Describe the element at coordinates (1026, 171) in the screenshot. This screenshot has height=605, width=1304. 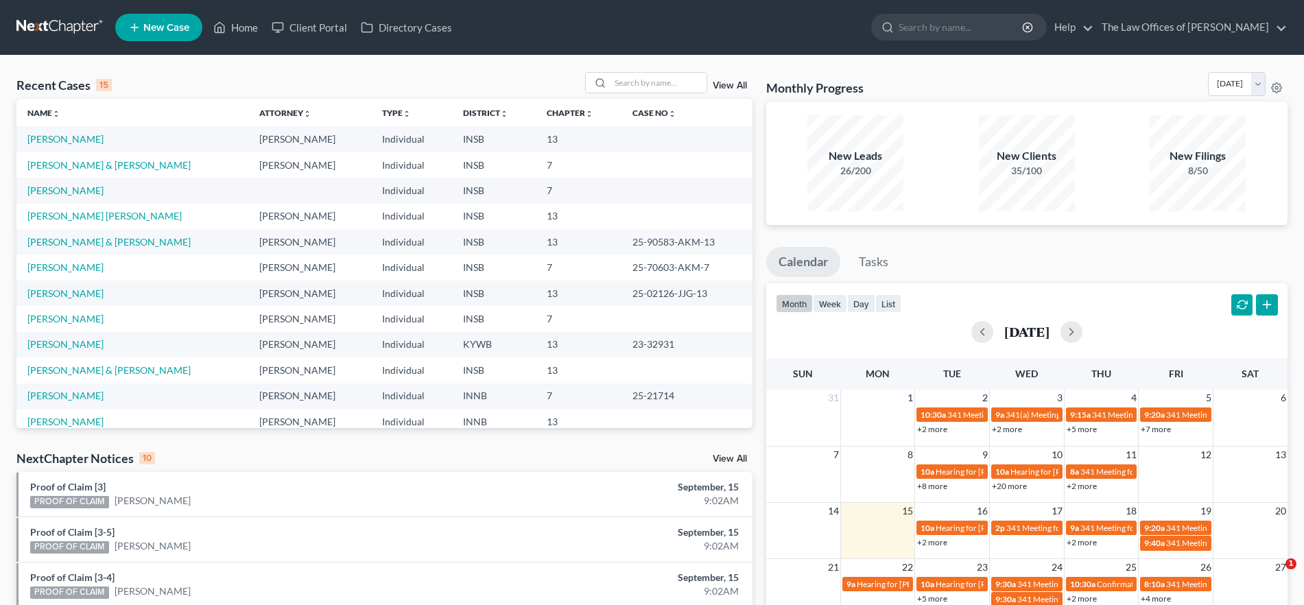
I see `div: 35/100` at that location.